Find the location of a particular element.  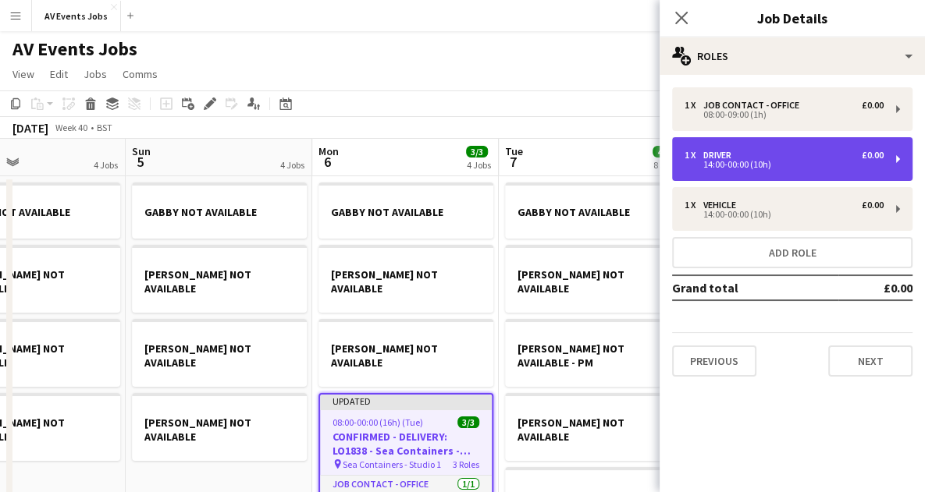

span: 6 is located at coordinates (327, 162).